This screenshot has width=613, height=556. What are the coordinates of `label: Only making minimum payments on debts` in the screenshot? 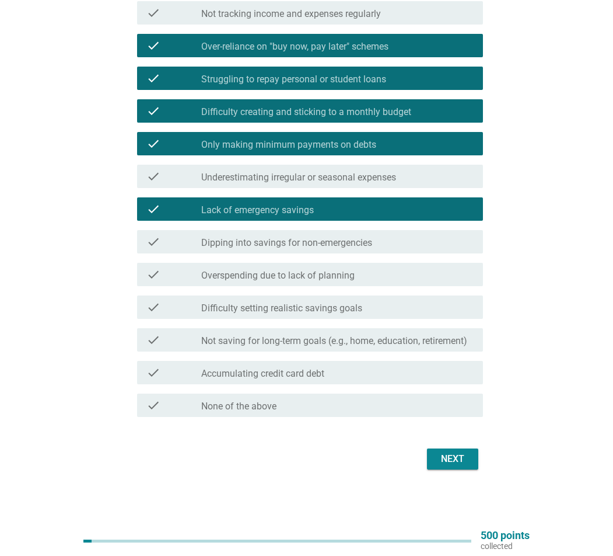 It's located at (289, 145).